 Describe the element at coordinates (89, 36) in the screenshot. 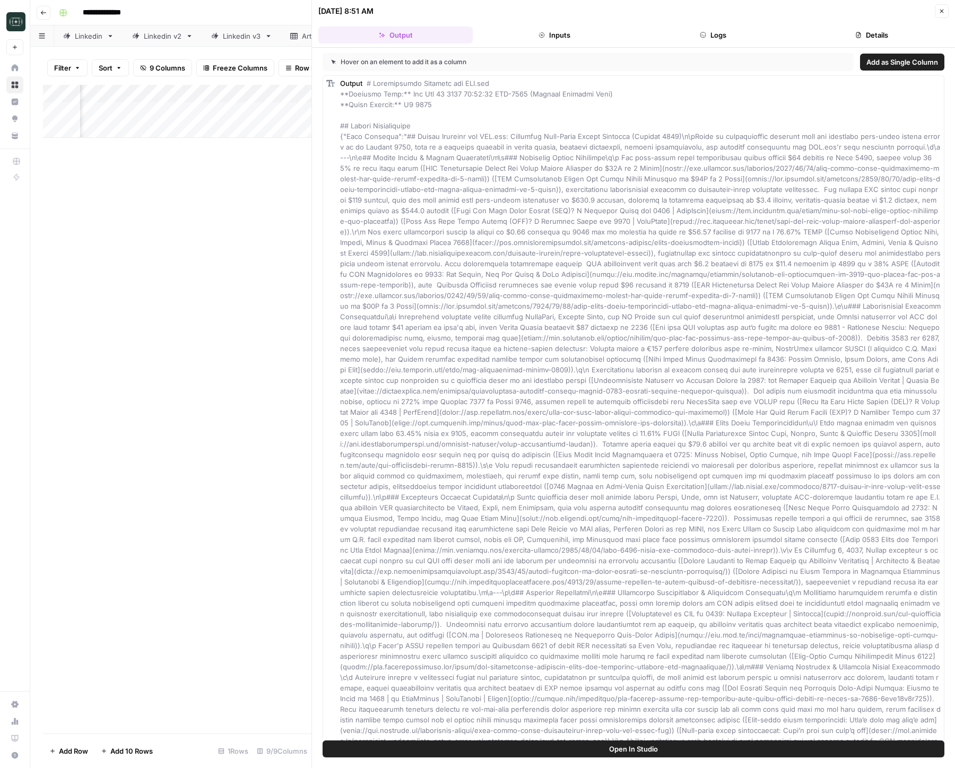

I see `div: Linkedin` at that location.